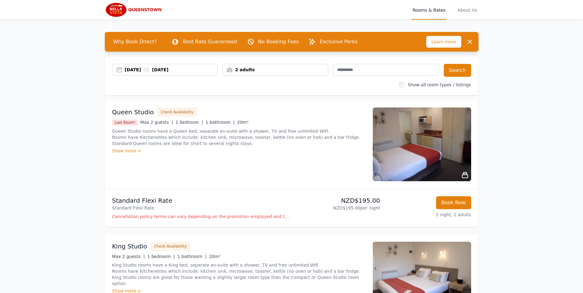 This screenshot has height=293, width=583. What do you see at coordinates (444, 42) in the screenshot?
I see `span: Learn more` at bounding box center [444, 42].